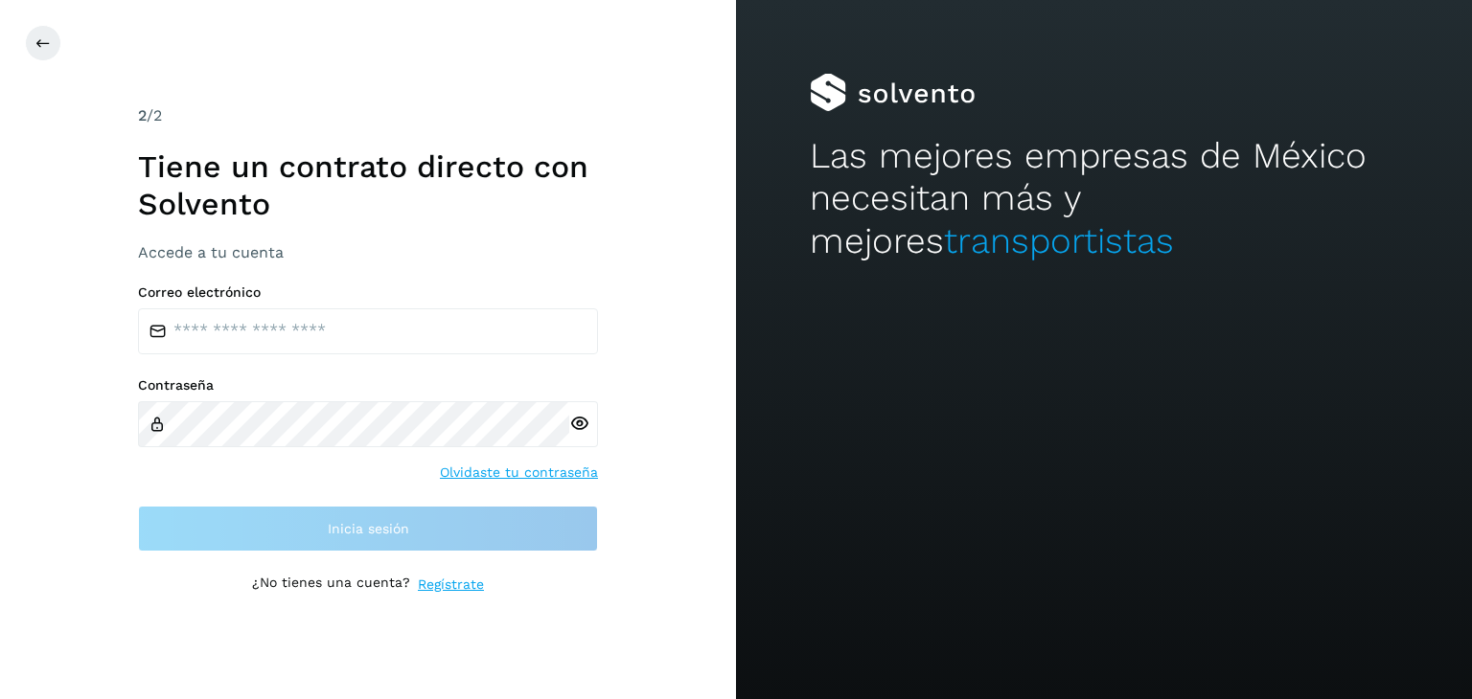 The height and width of the screenshot is (699, 1472). I want to click on p: ¿No tienes una cuenta?, so click(331, 585).